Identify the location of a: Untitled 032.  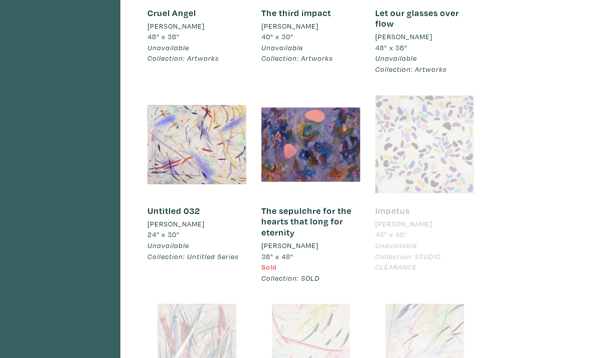
(174, 210).